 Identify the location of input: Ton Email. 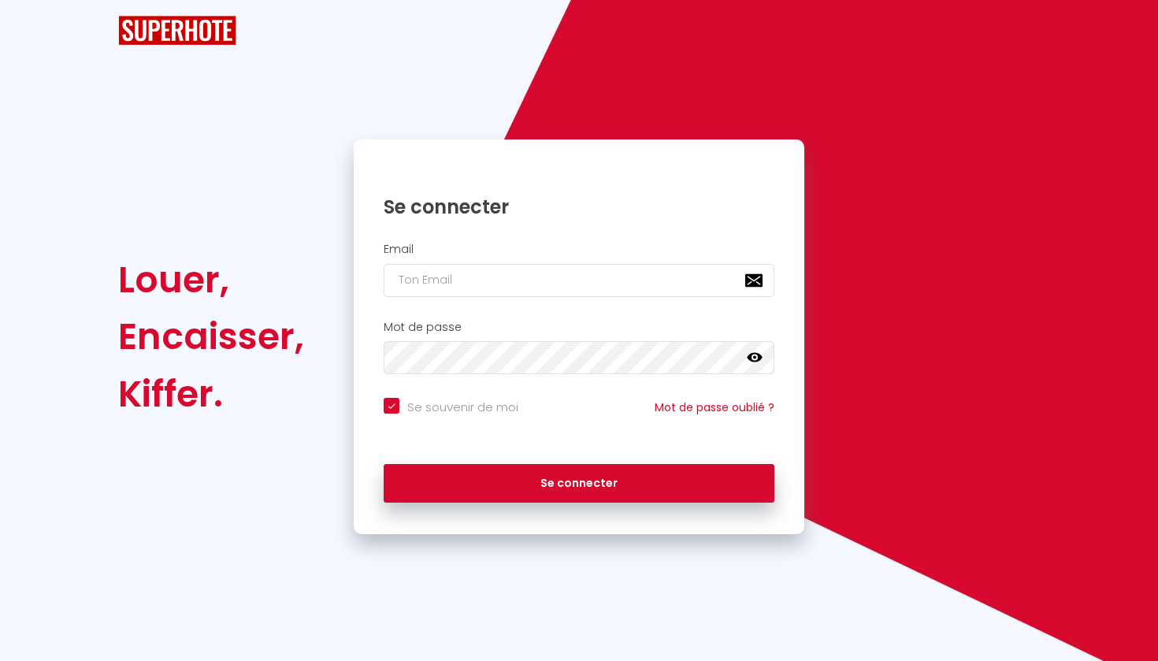
(579, 280).